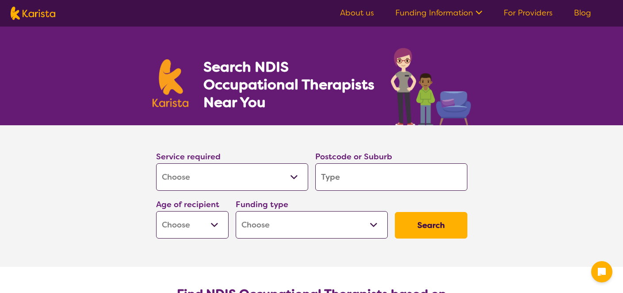  I want to click on input: Type, so click(392, 177).